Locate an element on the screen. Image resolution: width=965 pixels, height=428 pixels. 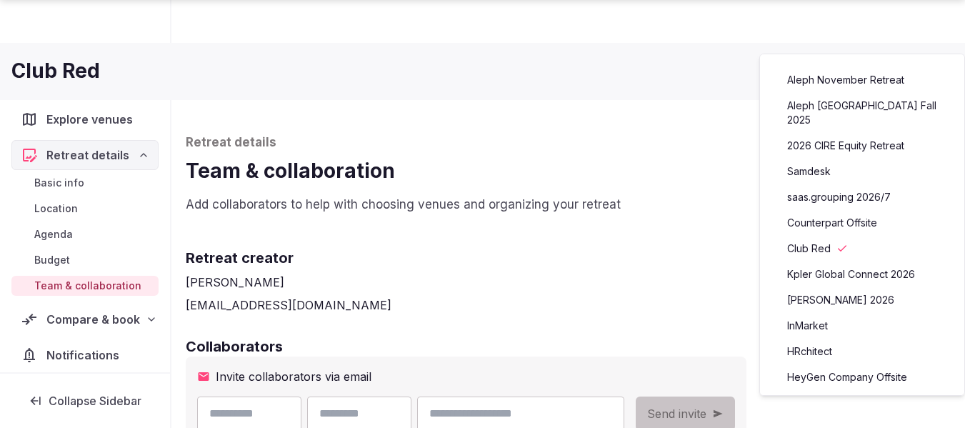
a: Aleph November Retreat is located at coordinates (862, 80).